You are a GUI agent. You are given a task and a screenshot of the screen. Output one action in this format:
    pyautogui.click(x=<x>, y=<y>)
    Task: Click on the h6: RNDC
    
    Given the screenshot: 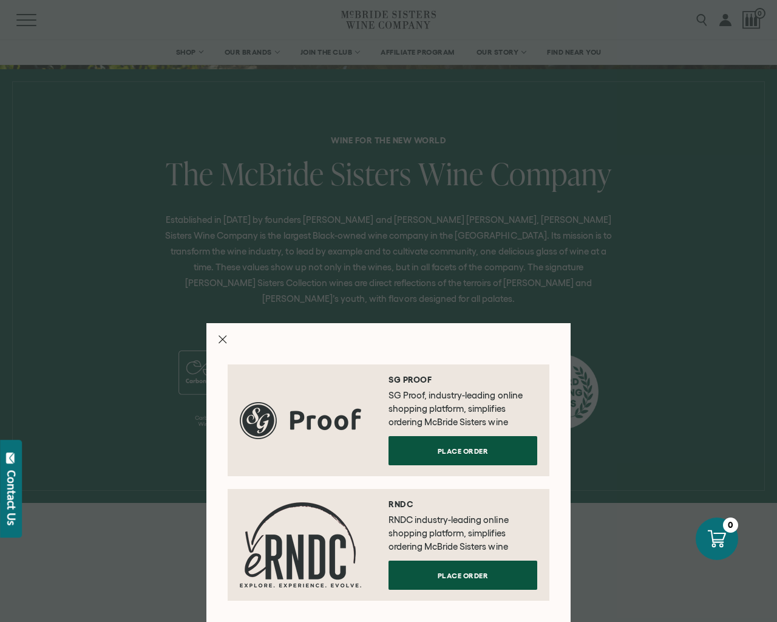 What is the action you would take?
    pyautogui.click(x=463, y=504)
    